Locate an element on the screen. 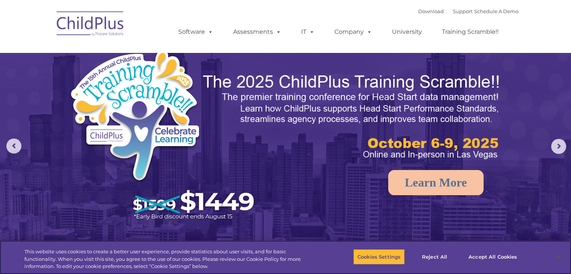  a: Schedule A Demo is located at coordinates (496, 11).